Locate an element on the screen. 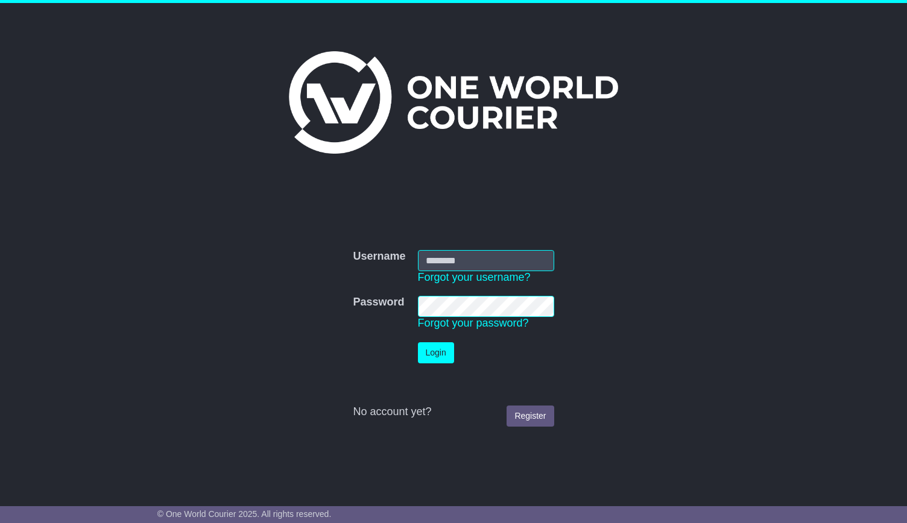 Image resolution: width=907 pixels, height=523 pixels. span: © One World Courier 2025. All rights reserved. is located at coordinates (244, 514).